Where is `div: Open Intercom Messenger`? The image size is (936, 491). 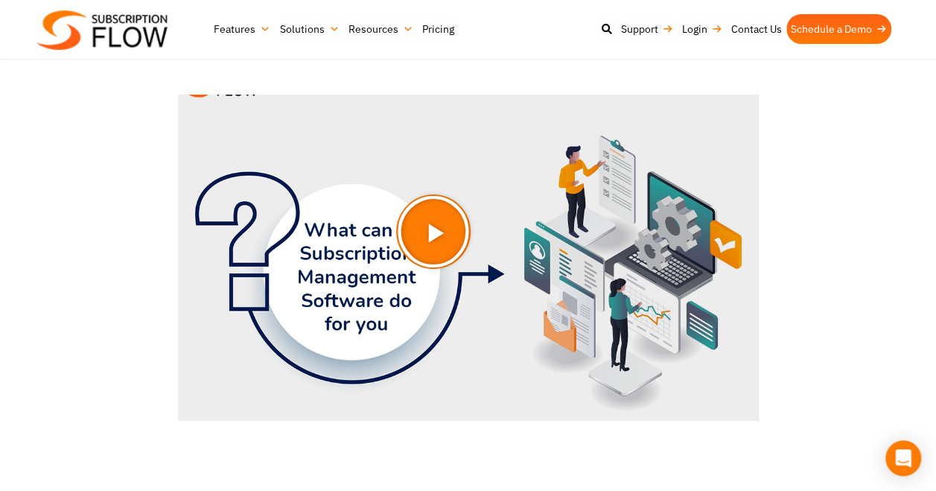
div: Open Intercom Messenger is located at coordinates (904, 458).